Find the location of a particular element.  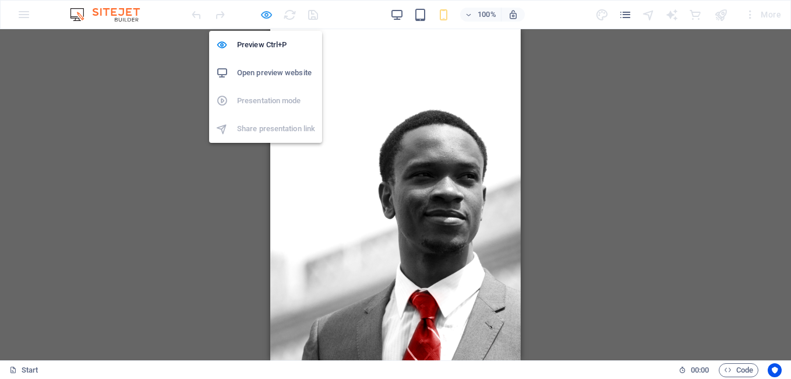

h6: 100% is located at coordinates (487, 15).